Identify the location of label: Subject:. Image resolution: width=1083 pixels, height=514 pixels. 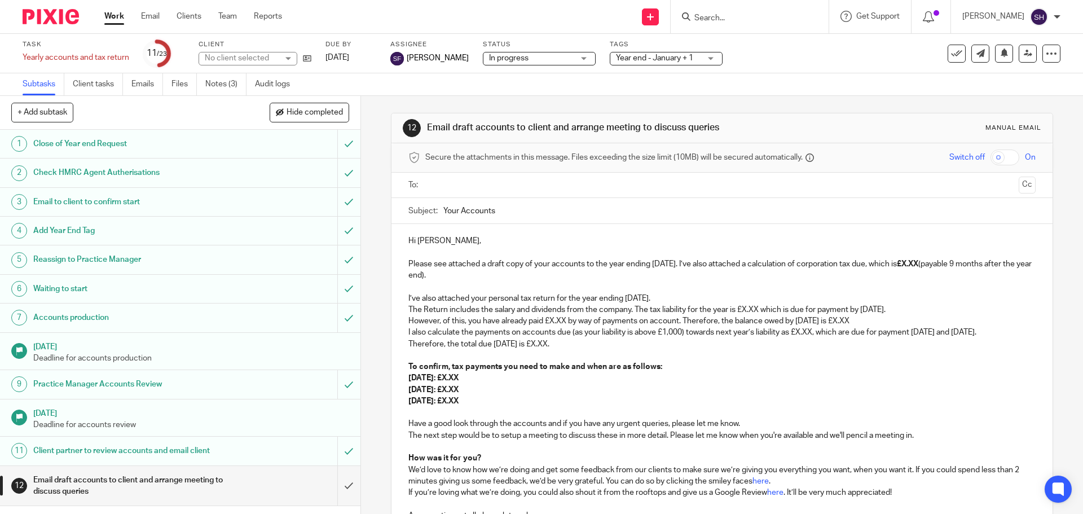
(423, 211).